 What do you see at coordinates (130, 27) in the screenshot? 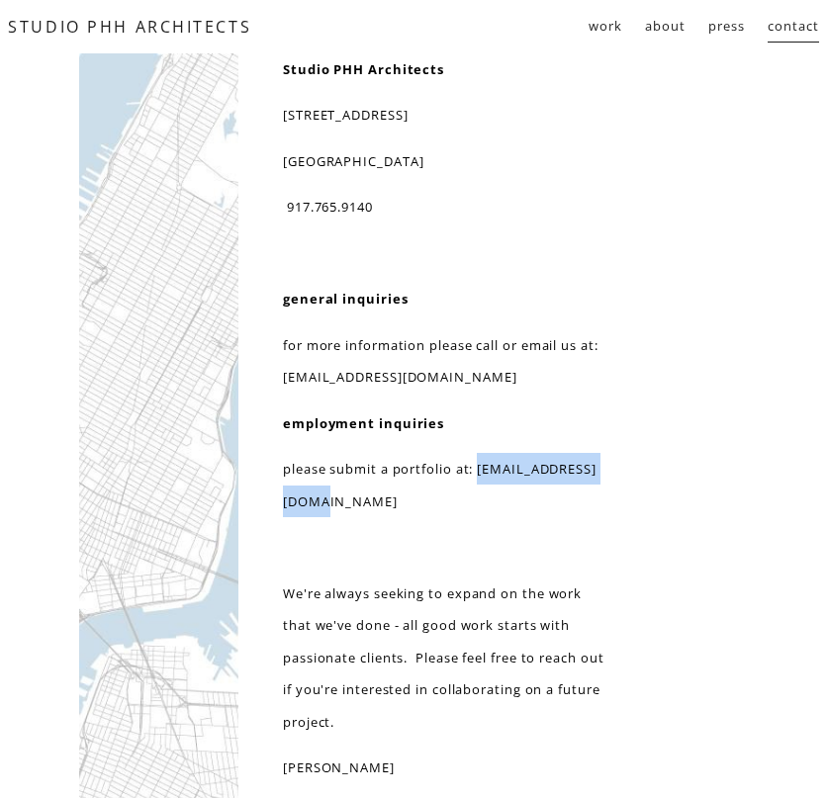
I see `a: STUDIO PHH ARCHITECTS` at bounding box center [130, 27].